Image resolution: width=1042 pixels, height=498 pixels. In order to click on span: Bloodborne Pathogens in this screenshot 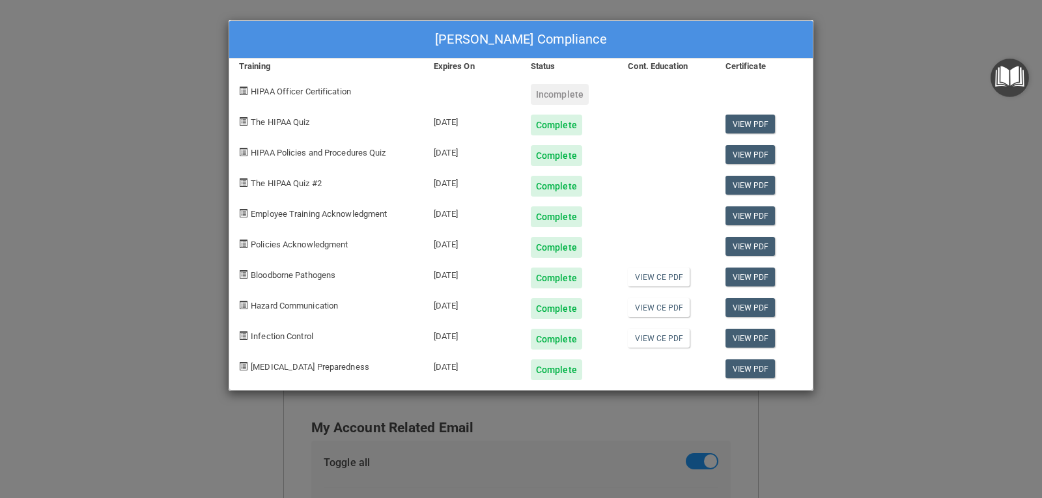, I will do `click(293, 275)`.